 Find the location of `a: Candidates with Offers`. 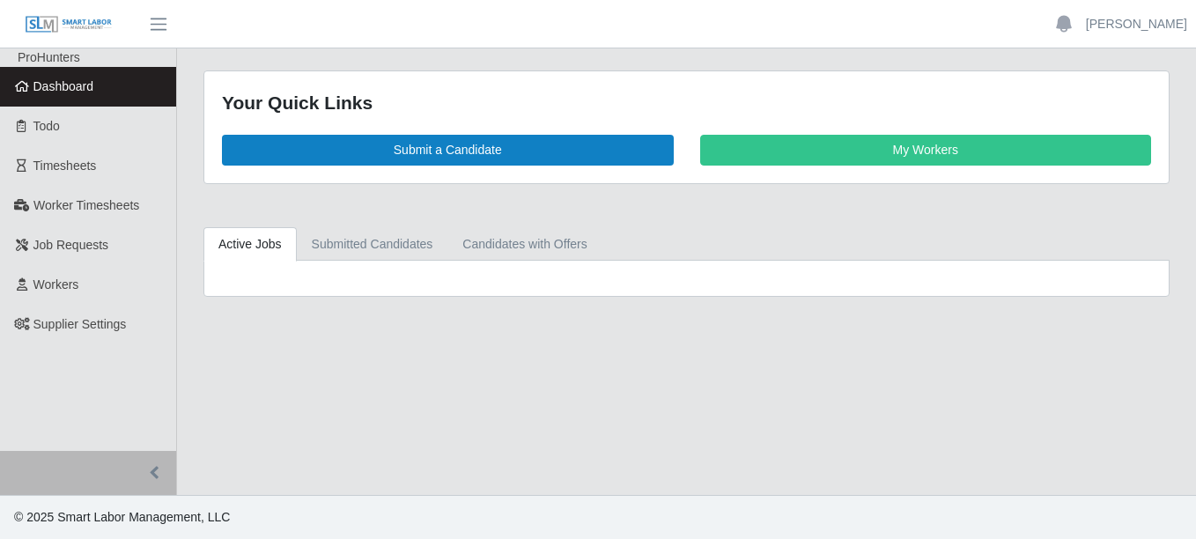

a: Candidates with Offers is located at coordinates (524, 244).